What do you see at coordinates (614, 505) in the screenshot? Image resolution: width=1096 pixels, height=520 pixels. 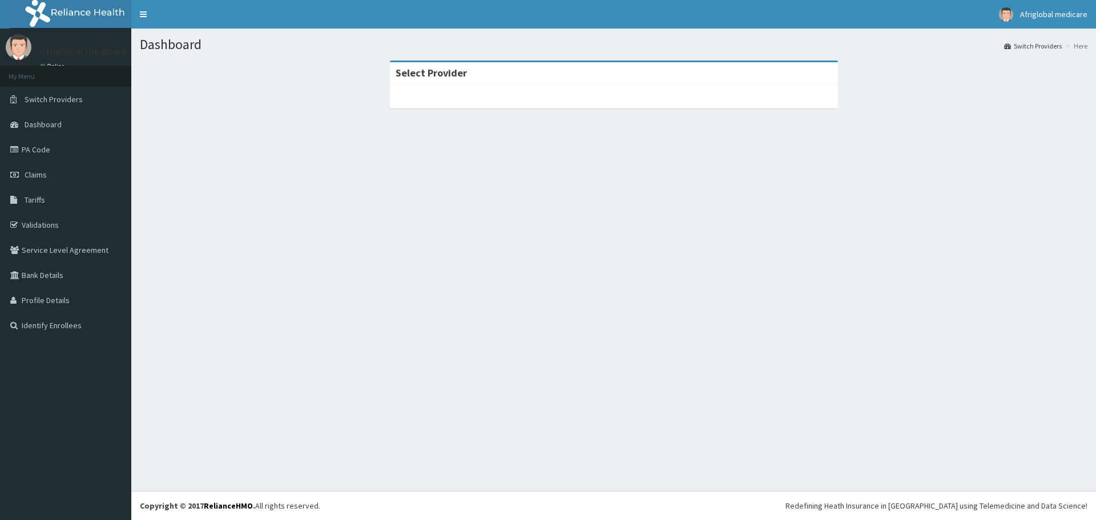 I see `footer: All rights reserved.` at bounding box center [614, 505].